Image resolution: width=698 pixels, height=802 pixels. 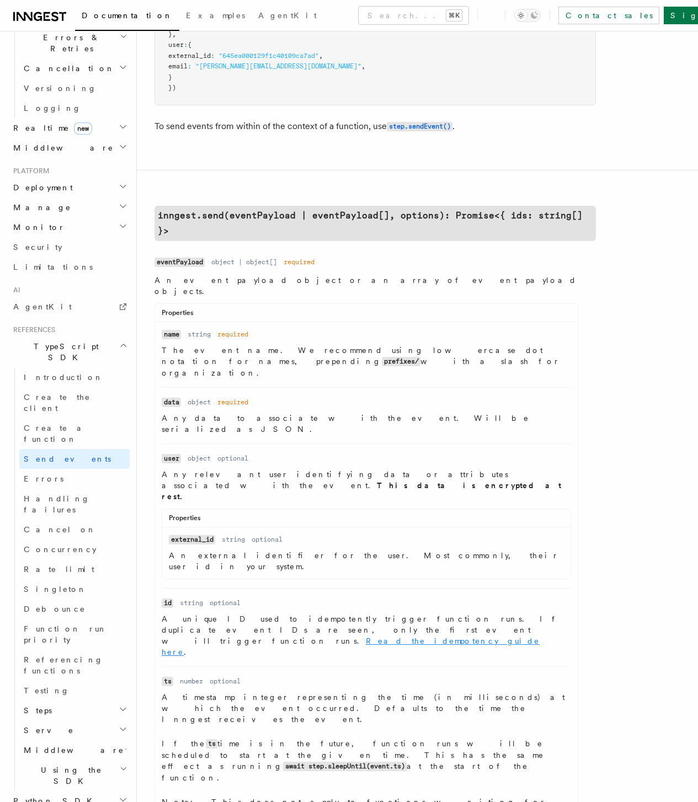 I want to click on span: References, so click(x=32, y=330).